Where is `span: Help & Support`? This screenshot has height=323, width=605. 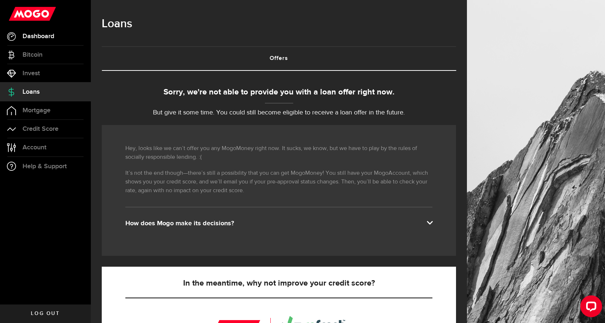
span: Help & Support is located at coordinates (45, 166).